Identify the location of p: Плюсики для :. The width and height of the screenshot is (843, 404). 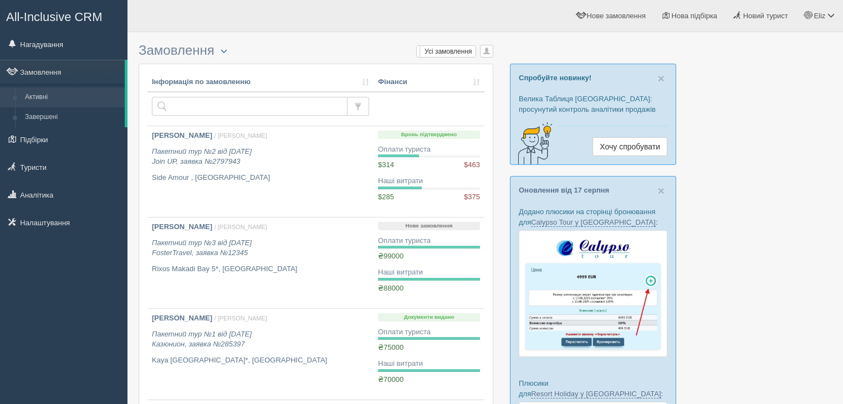
(593, 389).